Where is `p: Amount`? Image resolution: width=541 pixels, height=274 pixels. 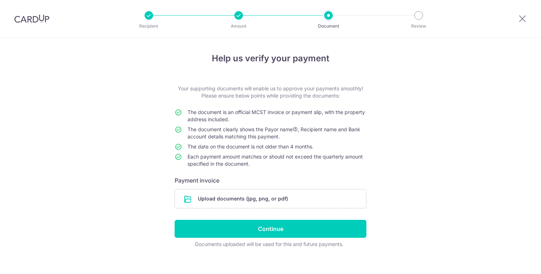
p: Amount is located at coordinates (239, 26).